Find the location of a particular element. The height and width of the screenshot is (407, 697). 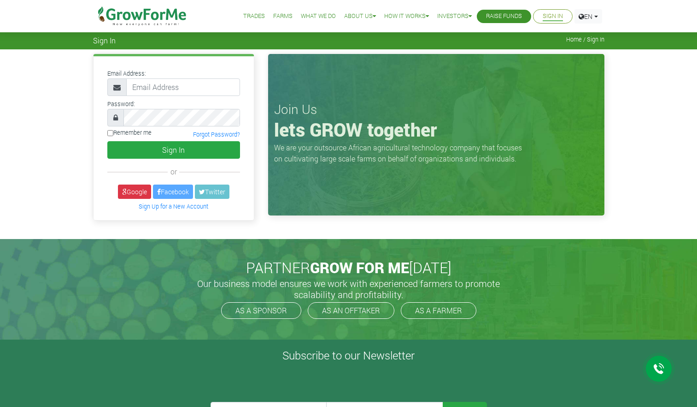

h4: Subscribe to our Newsletter is located at coordinates (349, 355).